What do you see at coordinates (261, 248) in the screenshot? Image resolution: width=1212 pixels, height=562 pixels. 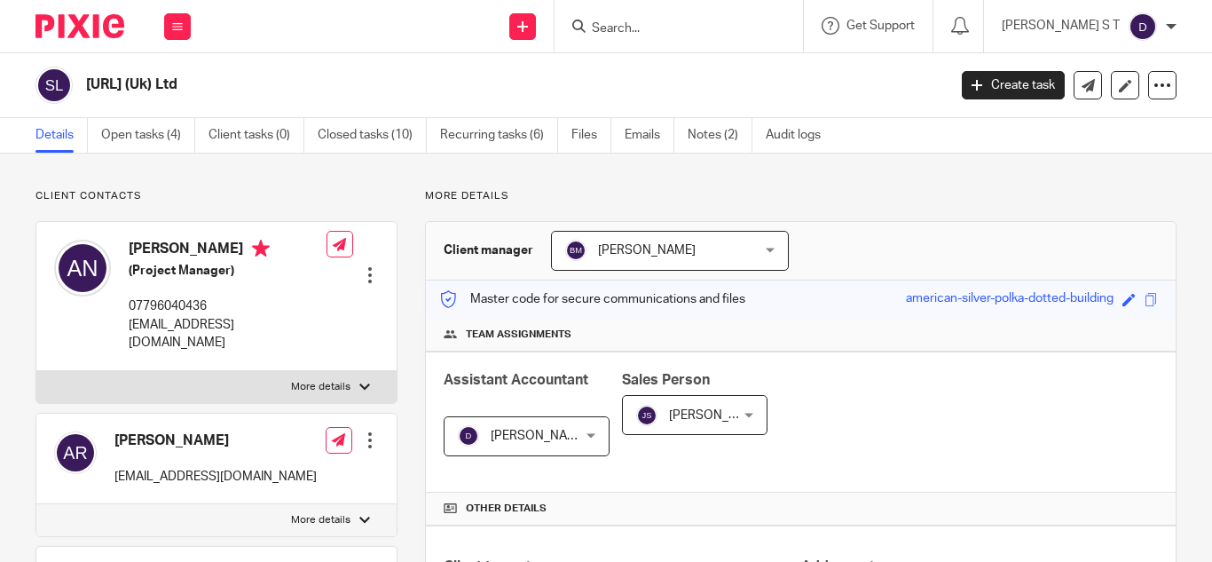 I see `i: Primary` at bounding box center [261, 248].